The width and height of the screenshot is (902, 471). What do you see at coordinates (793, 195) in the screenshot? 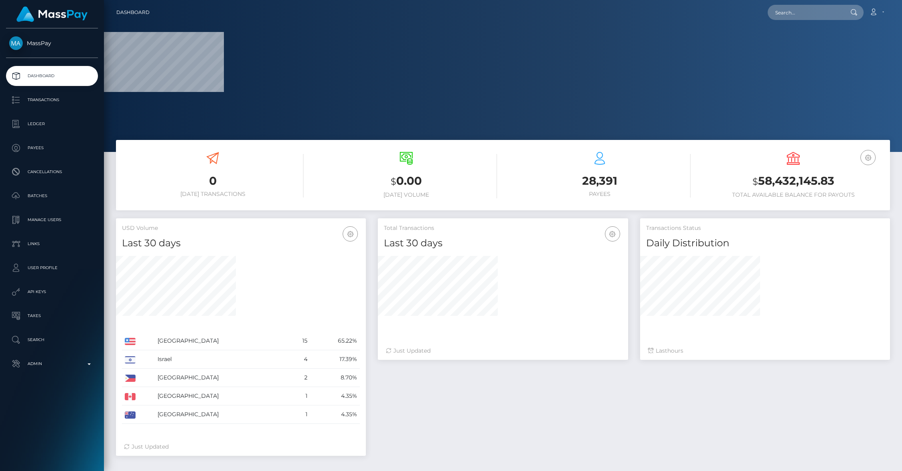
I see `h6: Total Available Balance for Payouts` at bounding box center [793, 195].